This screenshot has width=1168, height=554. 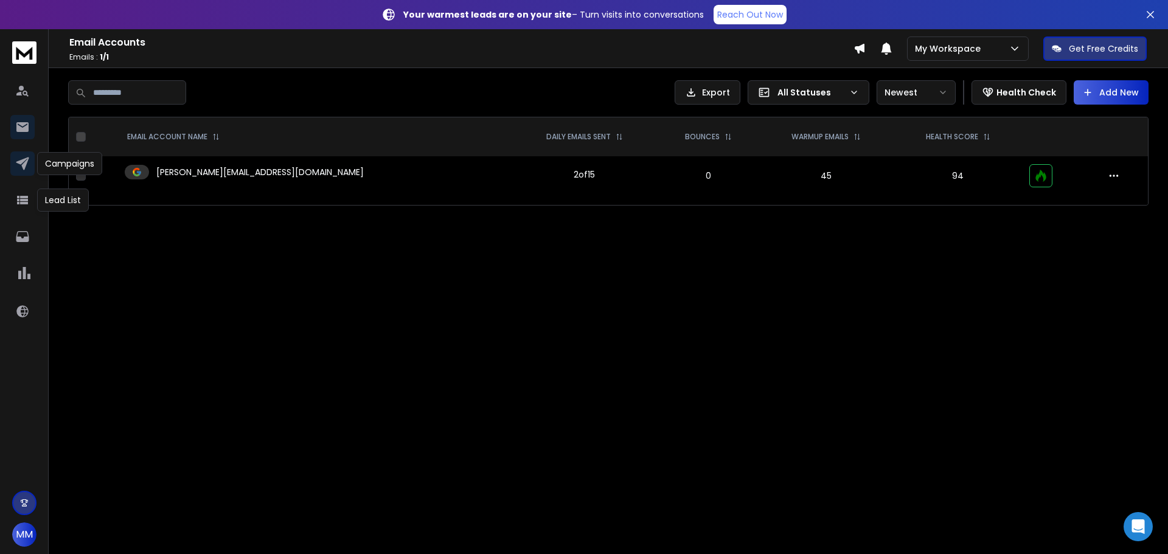 I want to click on p: Get Free Credits, so click(x=1104, y=49).